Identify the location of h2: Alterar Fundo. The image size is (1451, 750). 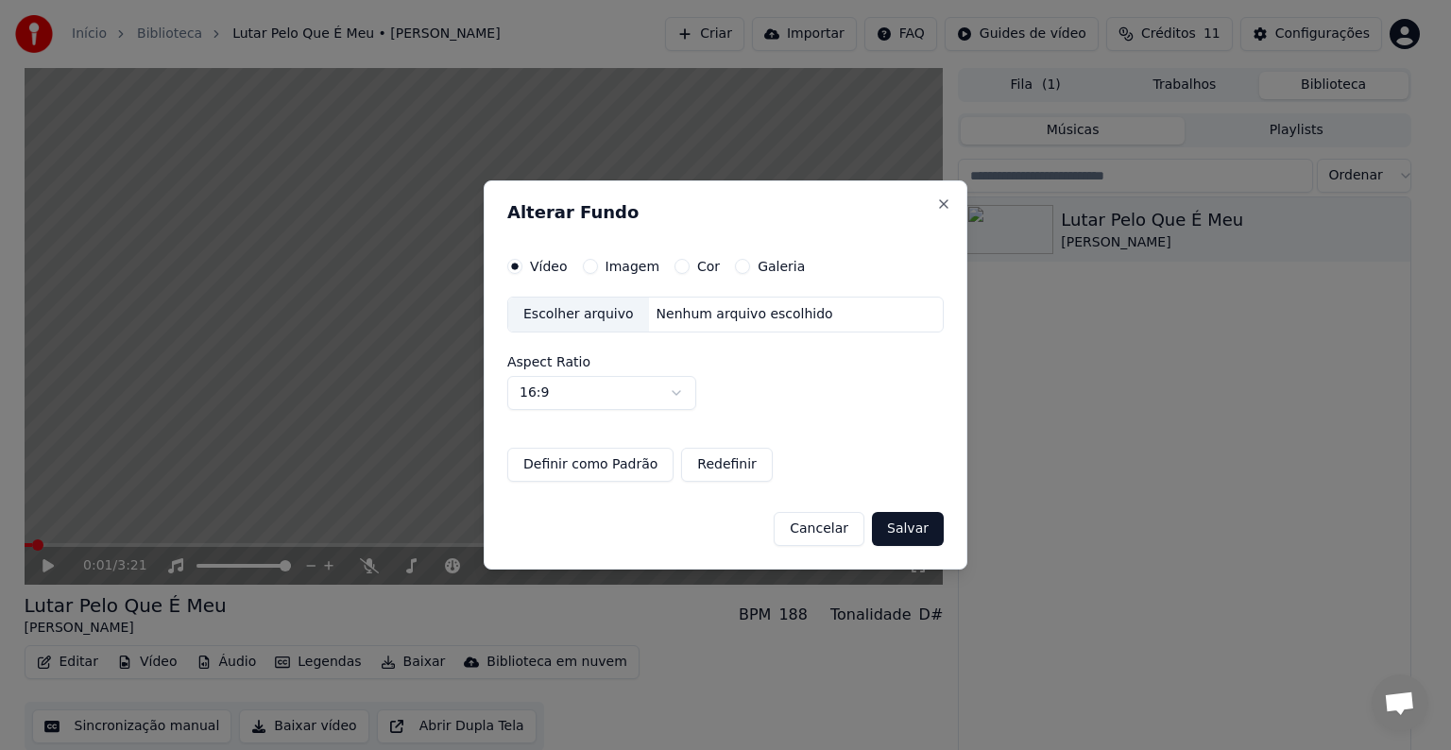
(725, 213).